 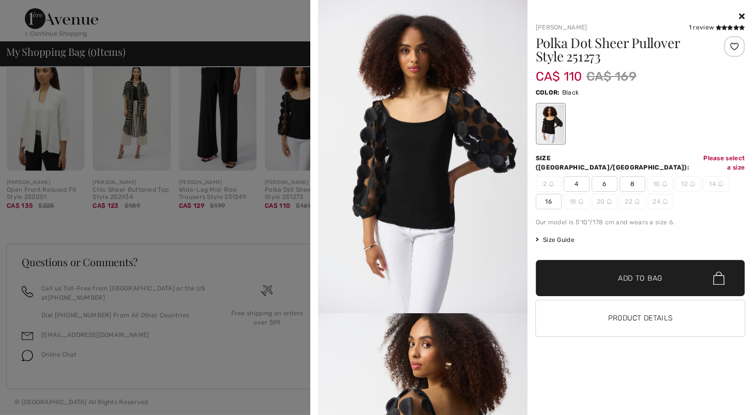 I want to click on span: CA$ 110, so click(x=559, y=71).